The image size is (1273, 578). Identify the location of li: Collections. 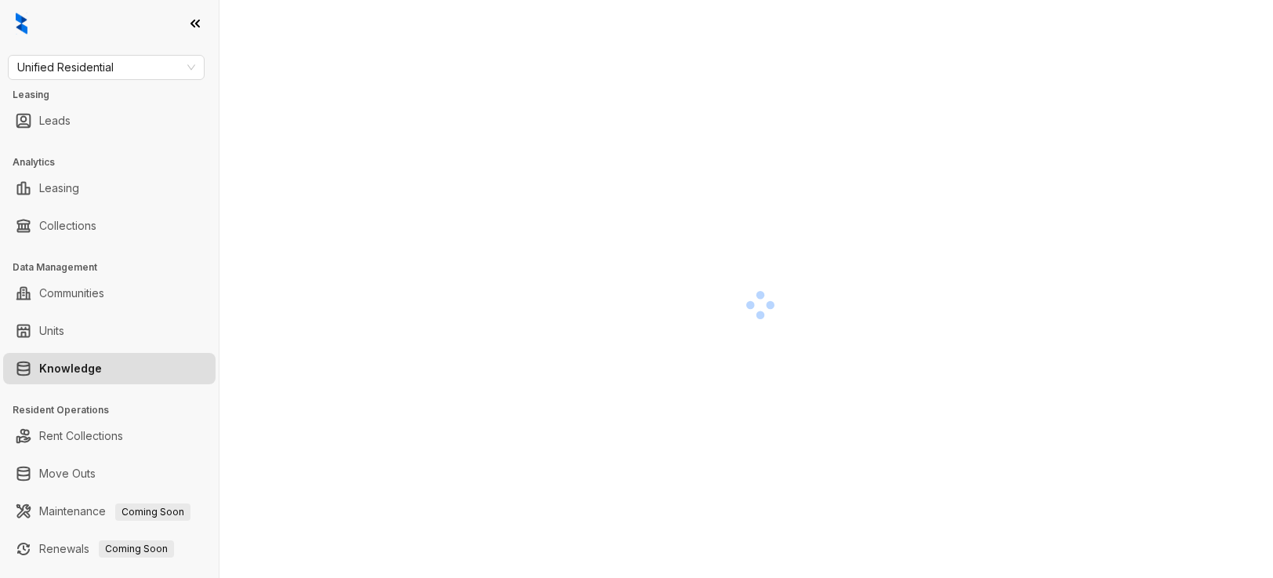
(109, 226).